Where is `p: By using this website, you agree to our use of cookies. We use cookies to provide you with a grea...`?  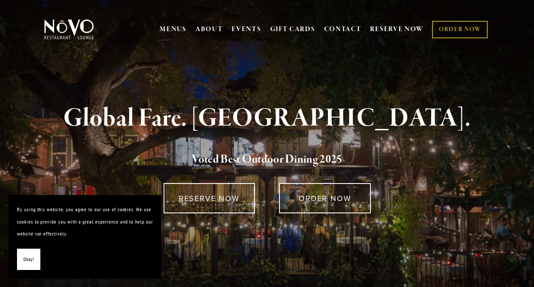 p: By using this website, you agree to our use of cookies. We use cookies to provide you with a grea... is located at coordinates (85, 221).